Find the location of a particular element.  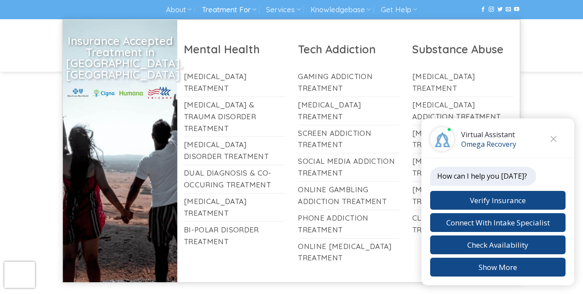

a: Screen Addiction Treatment is located at coordinates (349, 139).